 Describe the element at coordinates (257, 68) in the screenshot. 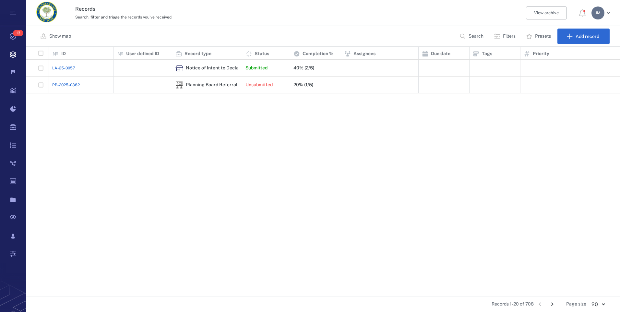

I see `p: Submitted` at that location.